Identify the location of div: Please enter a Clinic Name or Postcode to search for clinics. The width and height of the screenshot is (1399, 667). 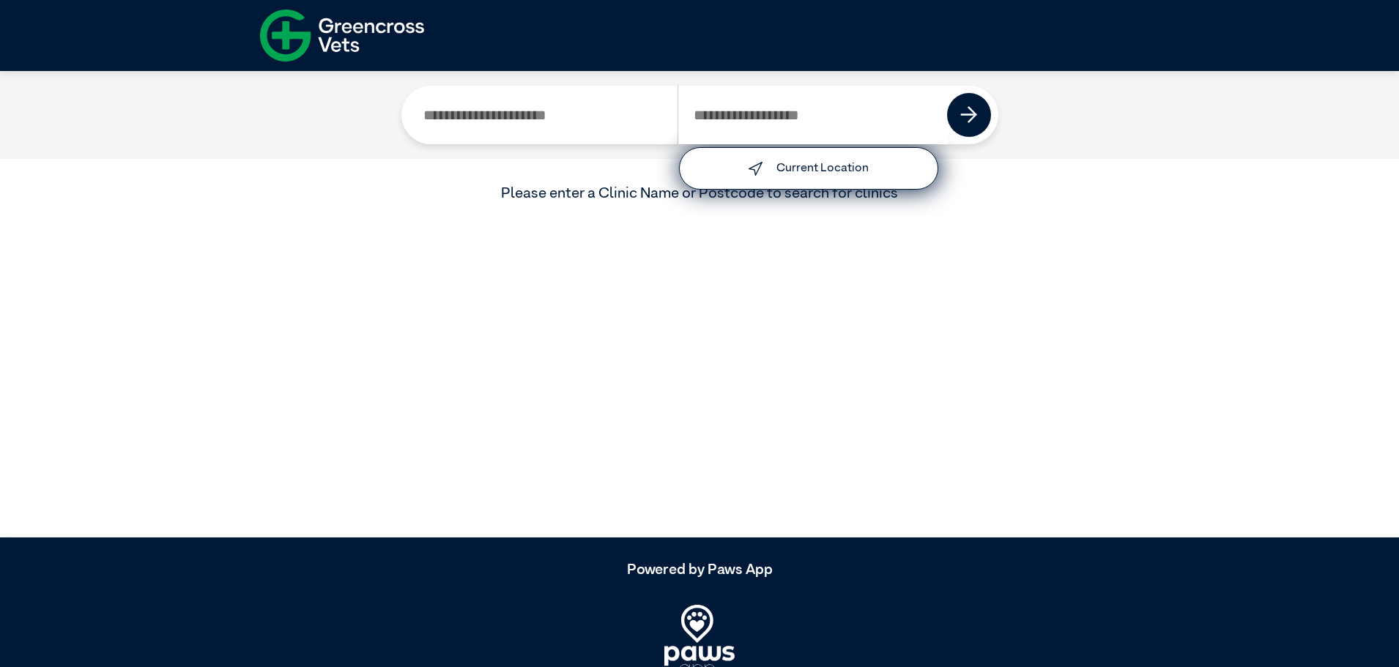
(699, 193).